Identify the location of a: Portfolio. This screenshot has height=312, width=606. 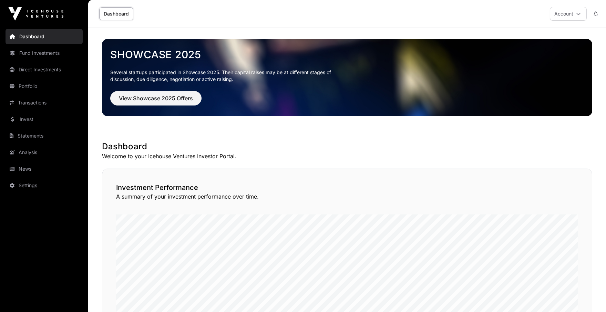
(44, 86).